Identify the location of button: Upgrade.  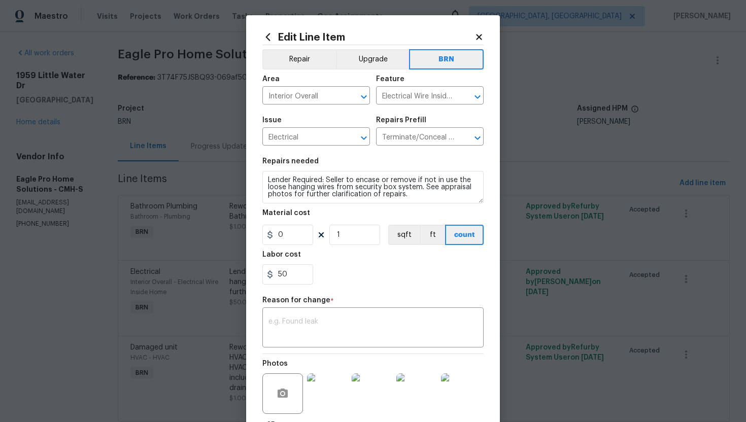
(373, 59).